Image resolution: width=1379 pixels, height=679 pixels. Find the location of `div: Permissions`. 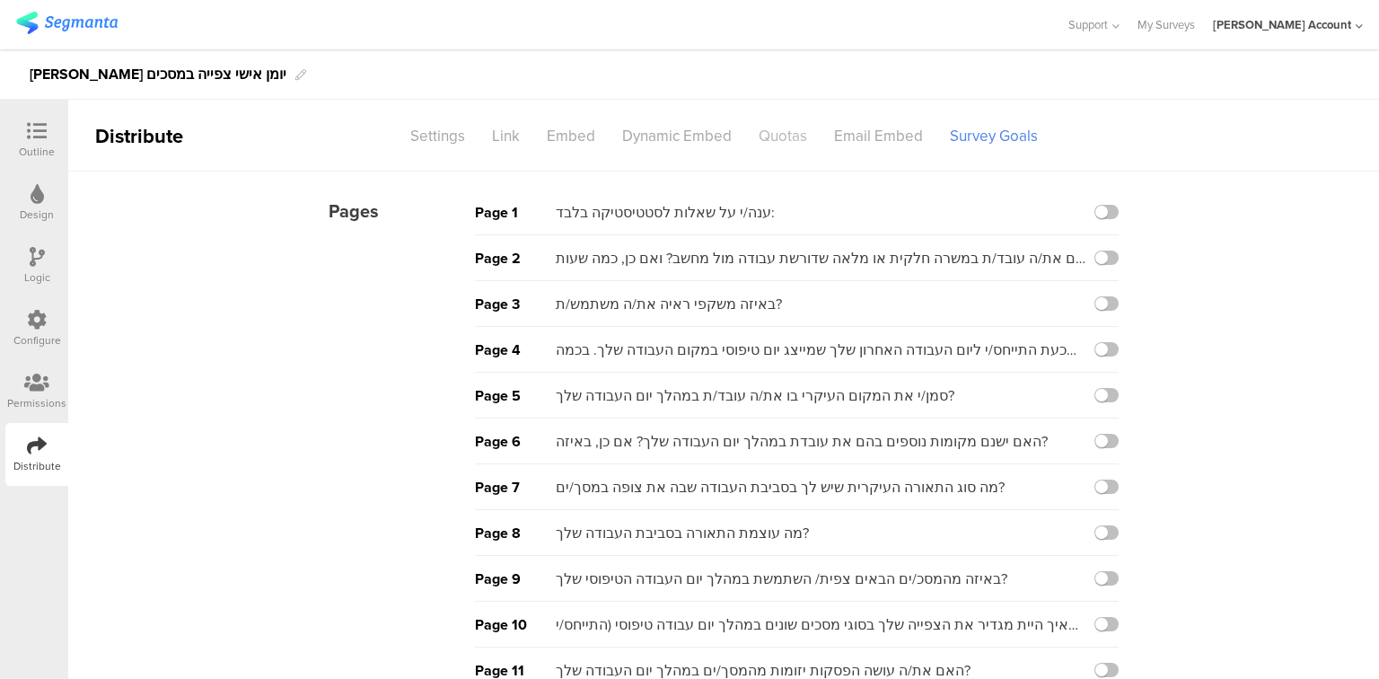

div: Permissions is located at coordinates (37, 403).